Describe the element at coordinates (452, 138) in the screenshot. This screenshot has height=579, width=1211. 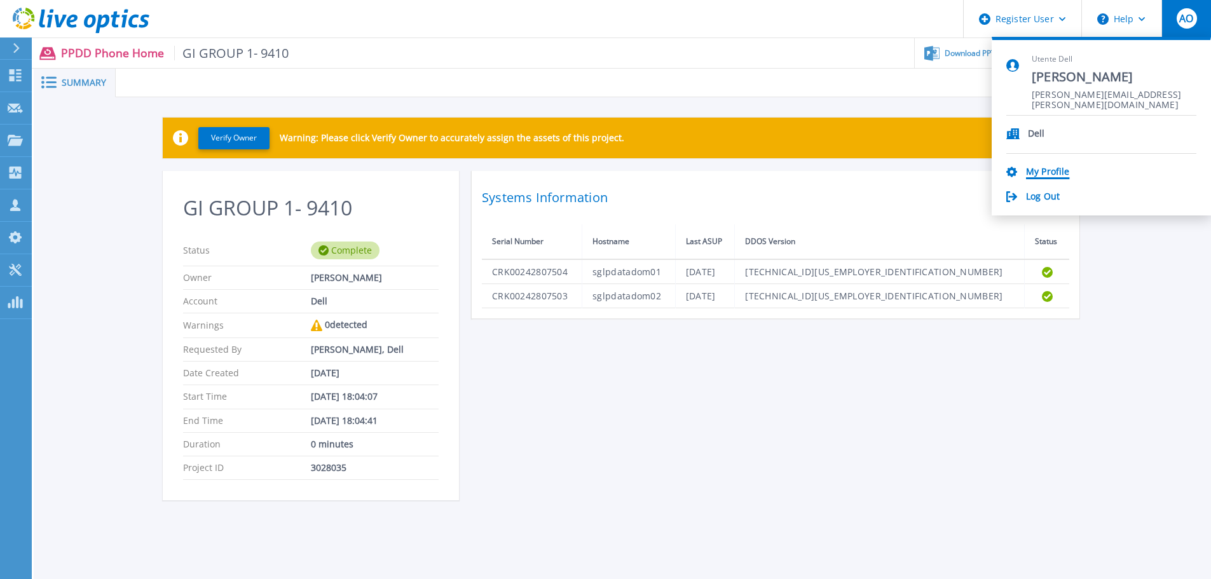
I see `p: Warning: Please click Verify Owner to accurately assign the assets of this project.` at that location.